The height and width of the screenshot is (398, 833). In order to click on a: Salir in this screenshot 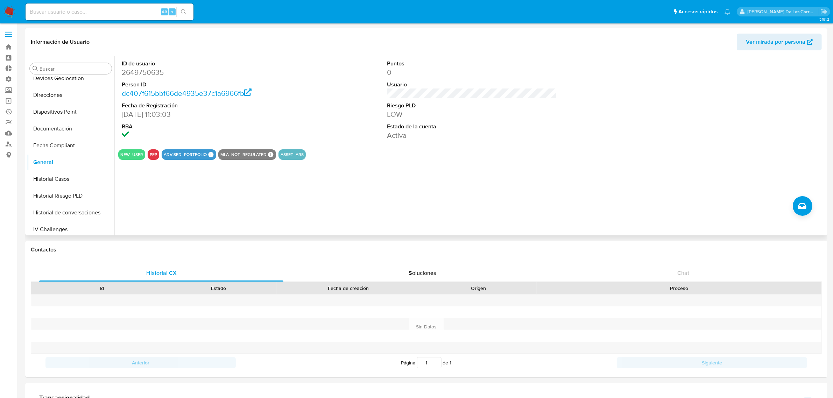, I will do `click(824, 12)`.